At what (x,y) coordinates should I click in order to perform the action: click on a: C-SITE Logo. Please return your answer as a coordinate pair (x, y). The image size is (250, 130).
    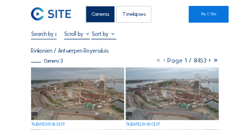
    Looking at the image, I should click on (39, 14).